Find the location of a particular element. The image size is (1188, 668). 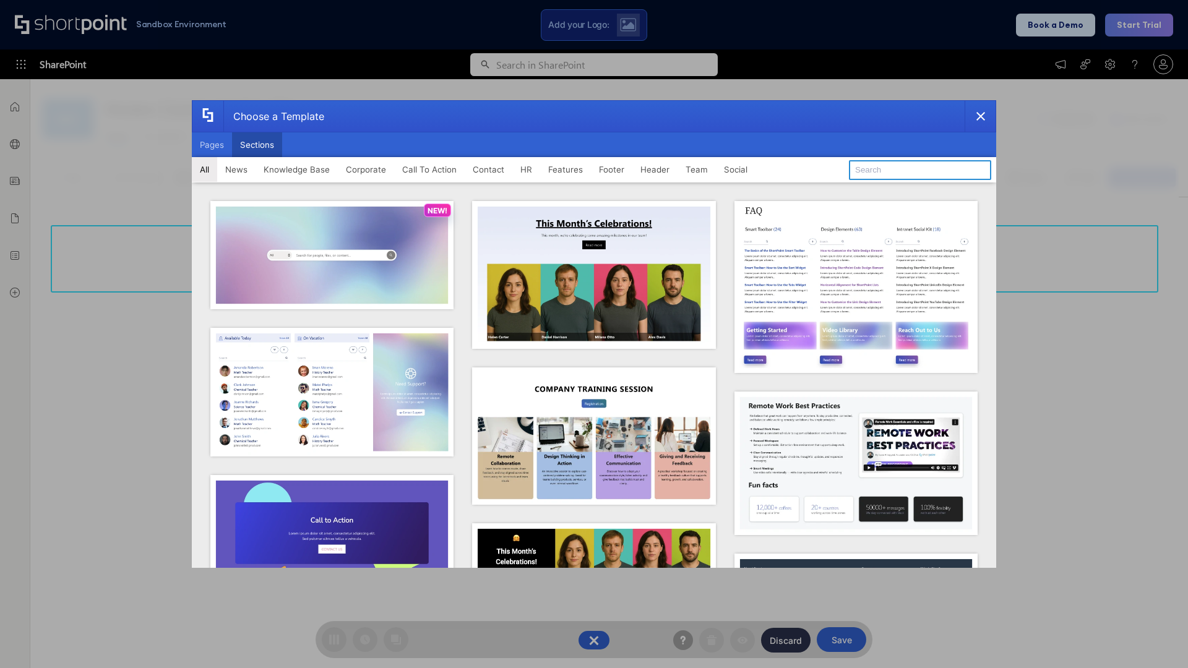

button: Call To Action is located at coordinates (429, 170).